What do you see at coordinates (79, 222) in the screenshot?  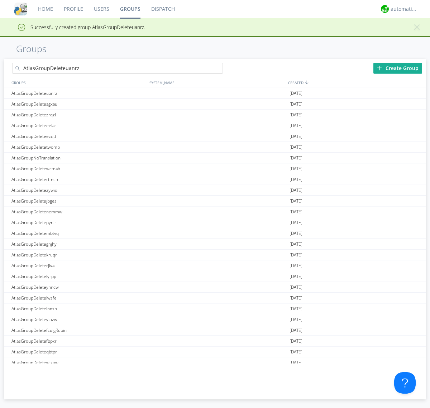 I see `div: AtlasGroupDeletepynir` at bounding box center [79, 222].